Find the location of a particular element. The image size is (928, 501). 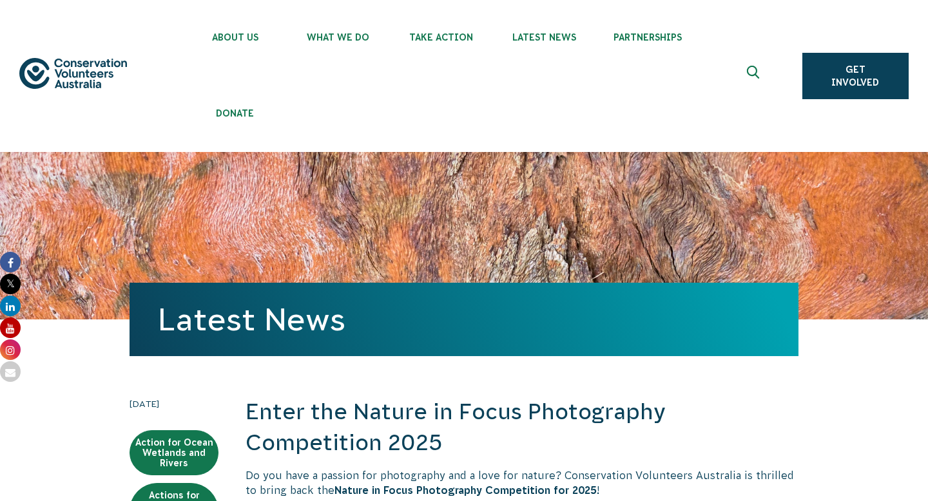

span: Latest News is located at coordinates (544, 37).